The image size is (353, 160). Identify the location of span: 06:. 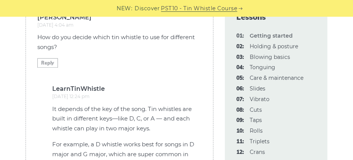
(240, 89).